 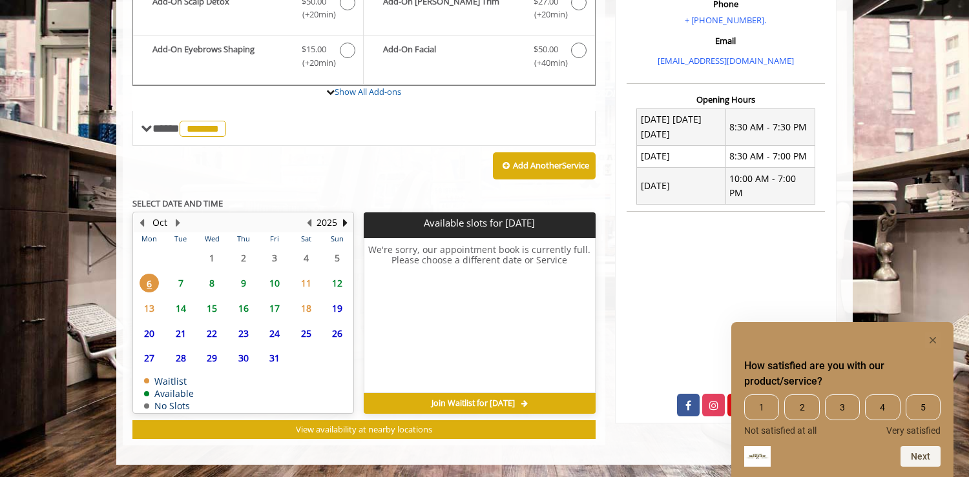 I want to click on span: 29, so click(x=212, y=358).